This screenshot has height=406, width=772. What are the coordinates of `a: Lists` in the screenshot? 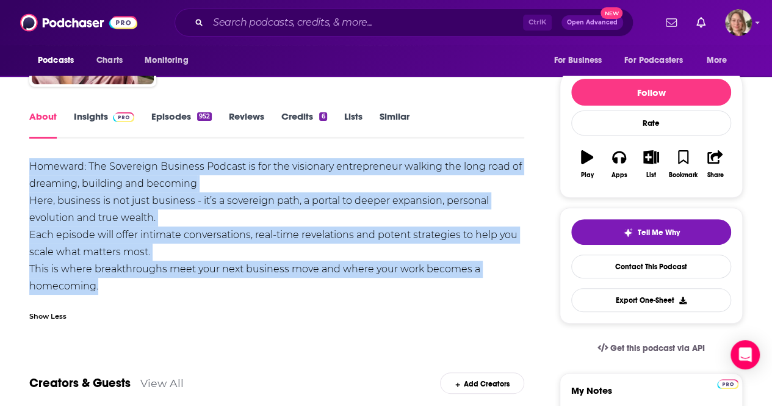 It's located at (354, 125).